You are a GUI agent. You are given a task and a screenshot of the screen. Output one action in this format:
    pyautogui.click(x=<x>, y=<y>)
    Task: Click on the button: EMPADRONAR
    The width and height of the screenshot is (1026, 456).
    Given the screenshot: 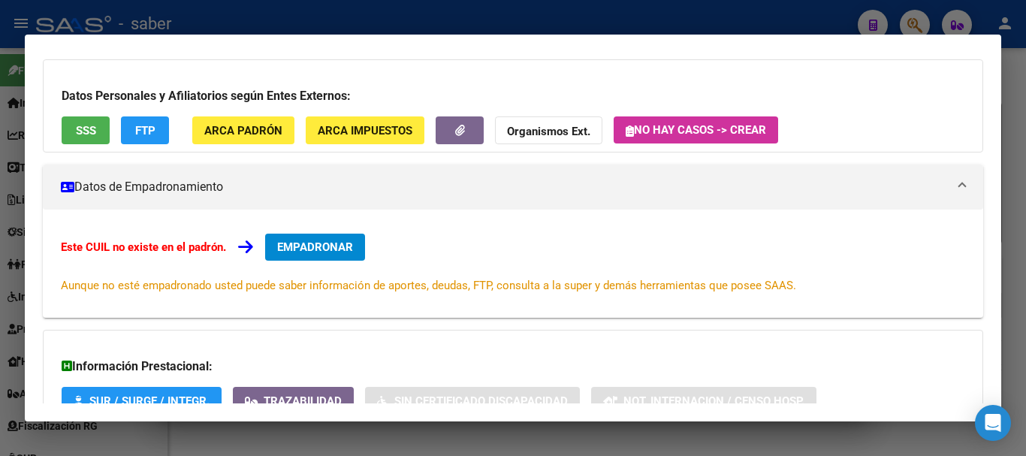 What is the action you would take?
    pyautogui.click(x=315, y=247)
    